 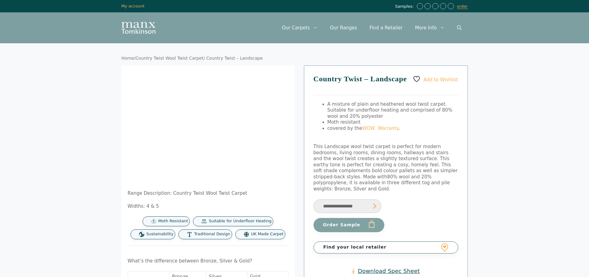 What do you see at coordinates (430, 28) in the screenshot?
I see `a: More Info` at bounding box center [430, 28].